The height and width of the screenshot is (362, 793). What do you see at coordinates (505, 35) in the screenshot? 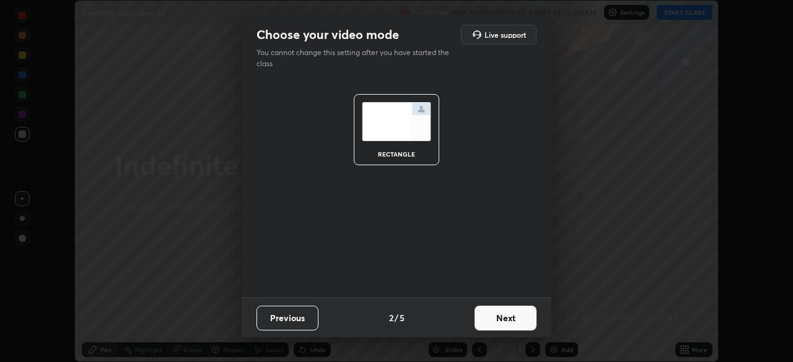
I see `h5: Live support` at bounding box center [505, 35].